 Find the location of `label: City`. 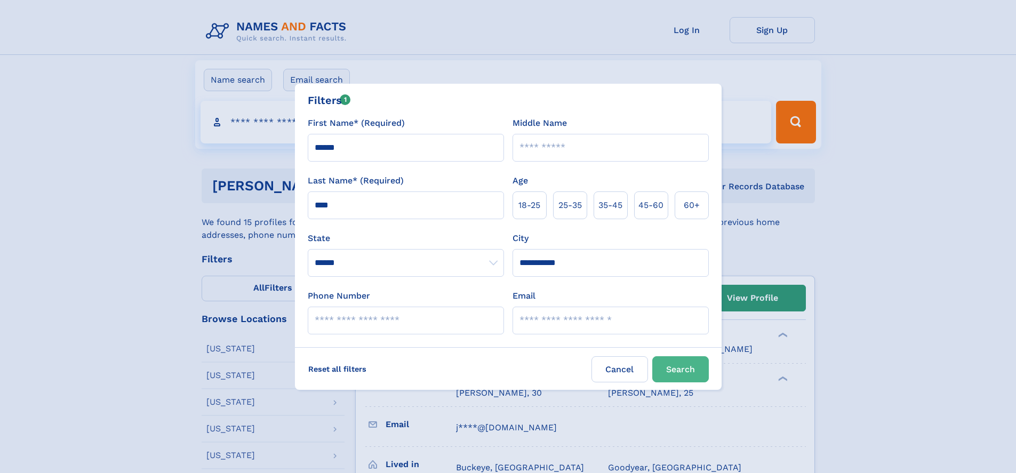

label: City is located at coordinates (520, 238).